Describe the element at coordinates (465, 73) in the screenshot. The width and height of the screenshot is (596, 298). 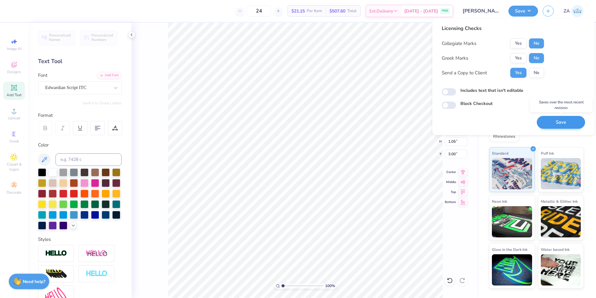
I see `div: Send a Copy to Client` at that location.